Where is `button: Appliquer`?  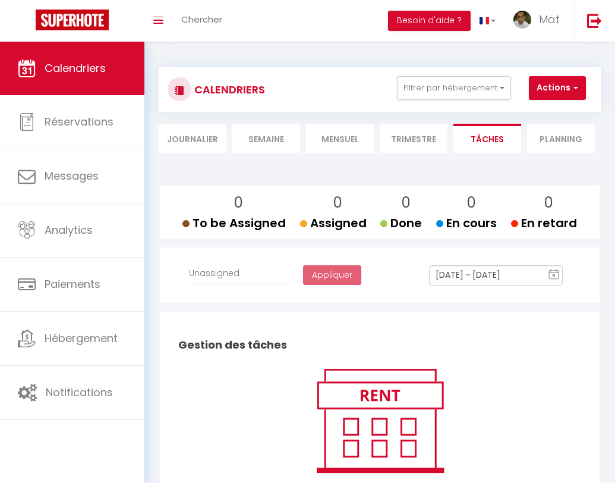
button: Appliquer is located at coordinates (332, 275).